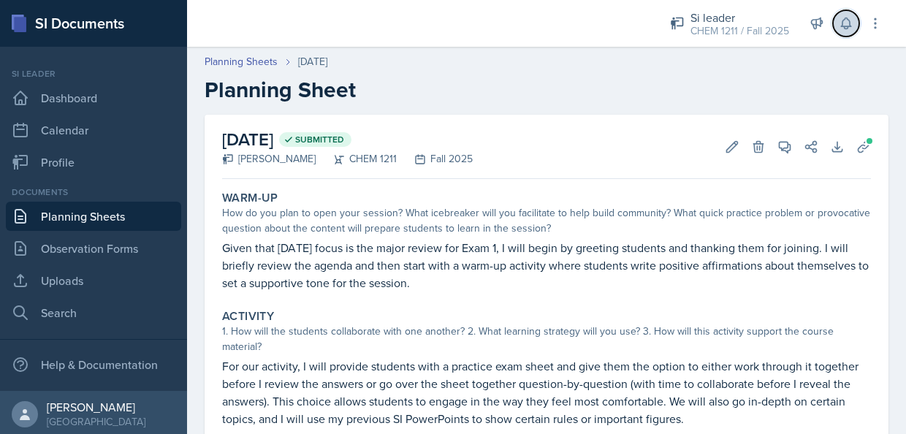 Image resolution: width=906 pixels, height=434 pixels. Describe the element at coordinates (93, 280) in the screenshot. I see `a: Uploads` at that location.